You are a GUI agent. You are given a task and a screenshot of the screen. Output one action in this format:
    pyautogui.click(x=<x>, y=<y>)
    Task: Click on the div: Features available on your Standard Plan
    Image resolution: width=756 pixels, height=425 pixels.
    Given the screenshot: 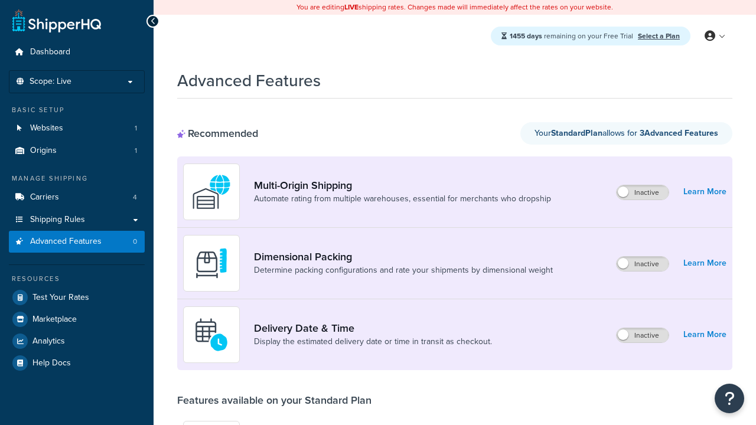 What is the action you would take?
    pyautogui.click(x=274, y=401)
    